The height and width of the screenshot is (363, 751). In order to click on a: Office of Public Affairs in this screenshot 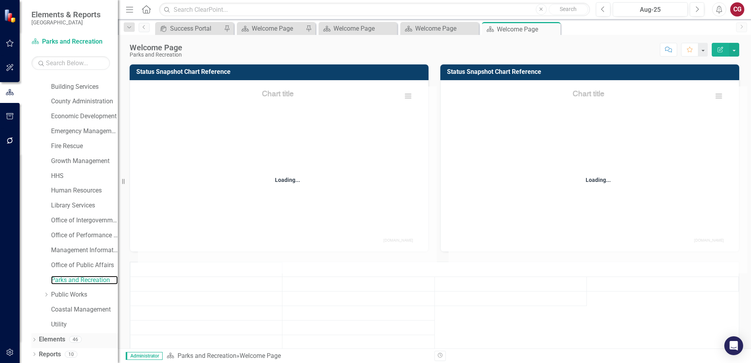, I will do `click(84, 265)`.